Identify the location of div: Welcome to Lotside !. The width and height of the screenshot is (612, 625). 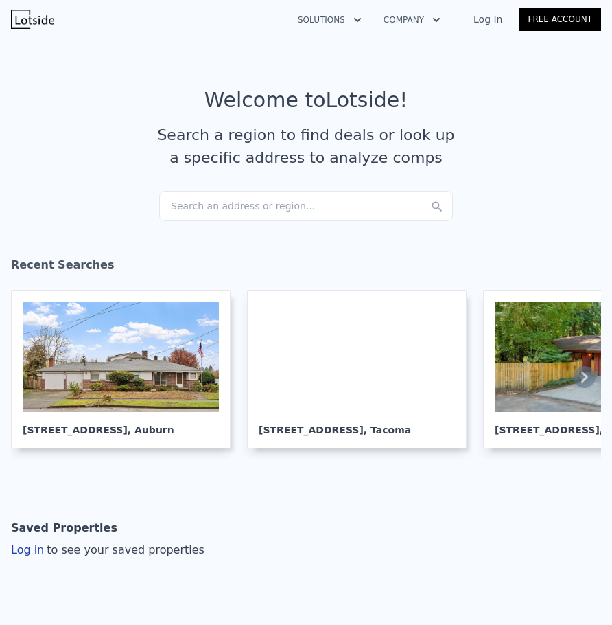
(306, 100).